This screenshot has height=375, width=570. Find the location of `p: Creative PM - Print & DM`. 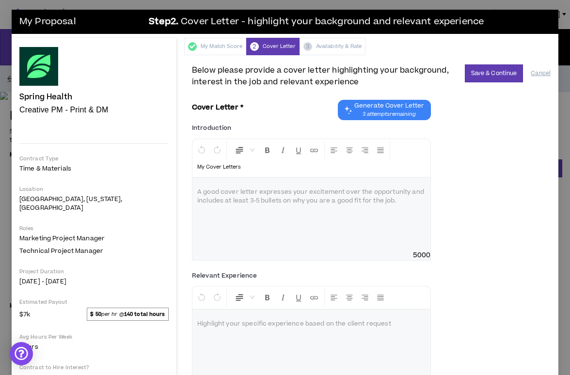

p: Creative PM - Print & DM is located at coordinates (94, 110).